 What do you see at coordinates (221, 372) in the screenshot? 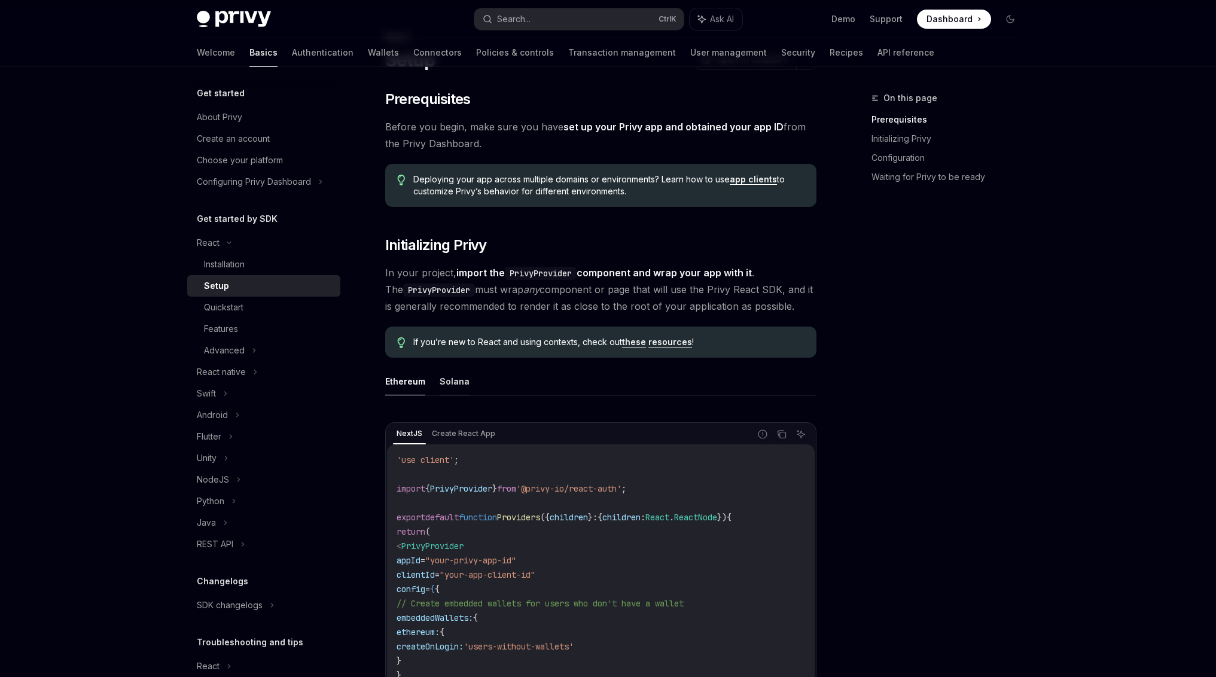
I see `div: React native` at bounding box center [221, 372].